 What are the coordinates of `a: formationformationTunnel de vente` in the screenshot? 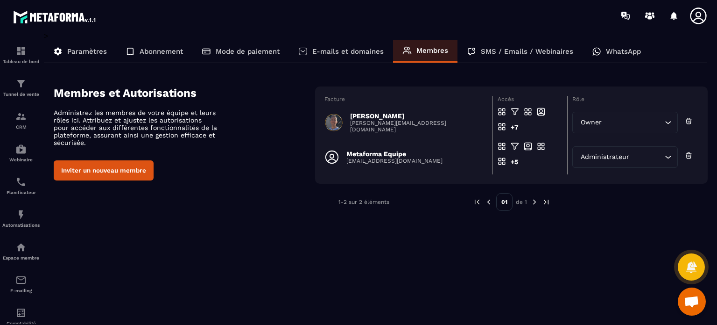 It's located at (21, 87).